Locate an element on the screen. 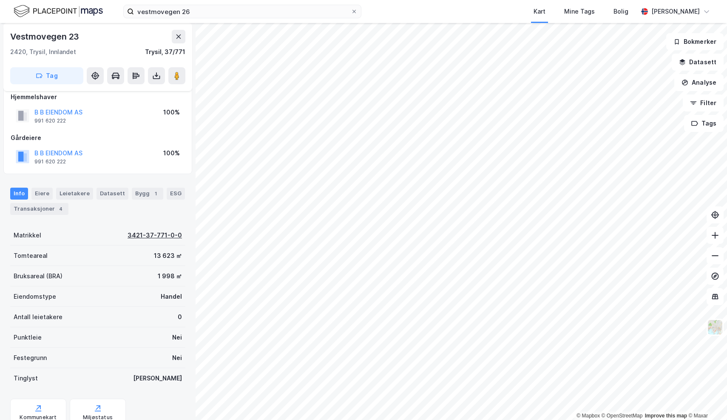  a: Mapbox is located at coordinates (588, 415).